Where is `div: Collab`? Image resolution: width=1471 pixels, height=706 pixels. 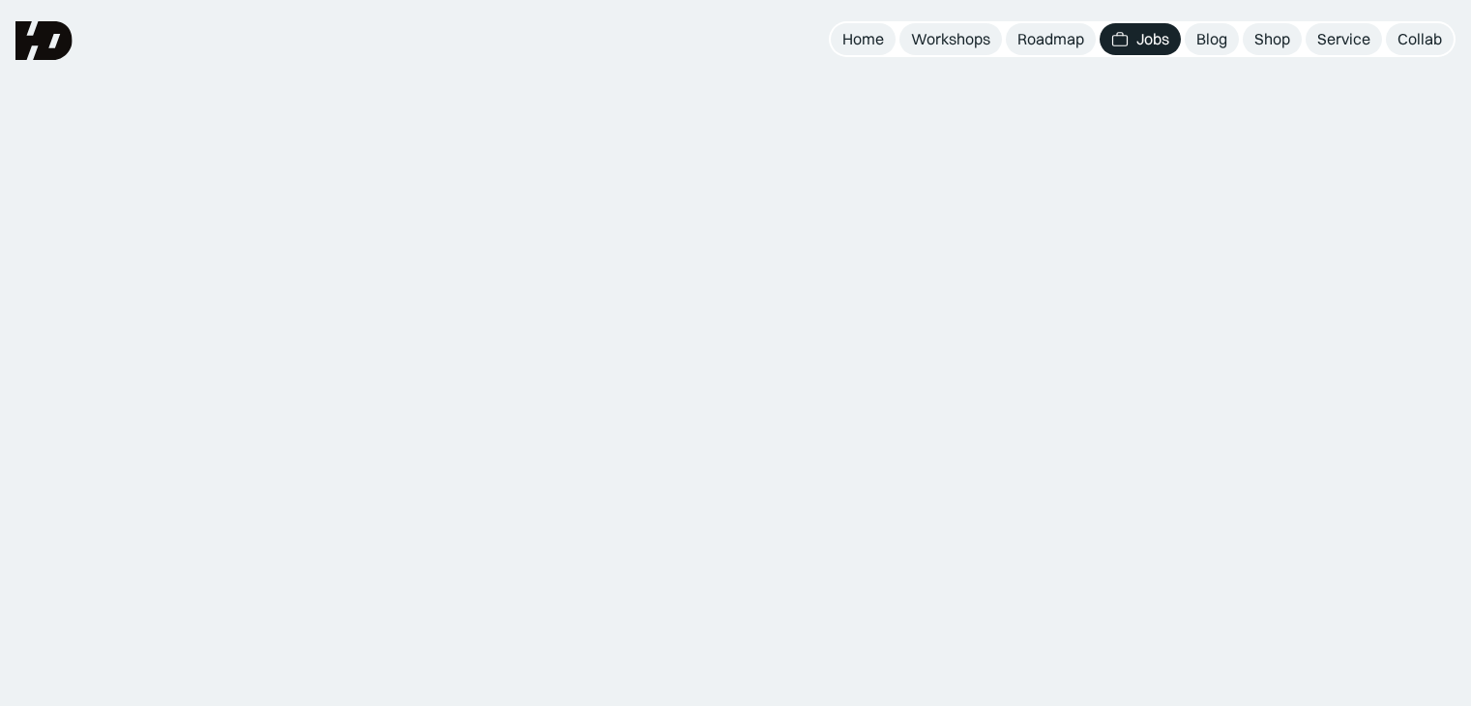 div: Collab is located at coordinates (1419, 39).